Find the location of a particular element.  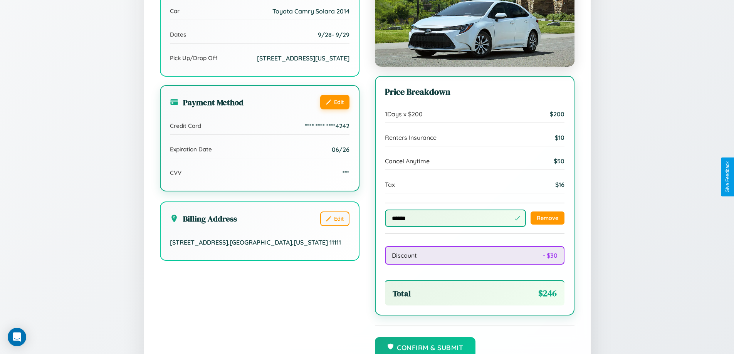

span: $ 200 is located at coordinates (557, 114).